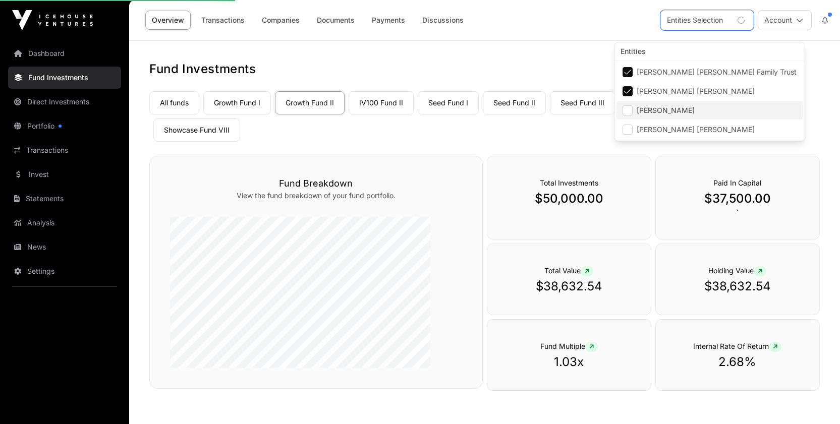  I want to click on span: Fund Multiple, so click(569, 346).